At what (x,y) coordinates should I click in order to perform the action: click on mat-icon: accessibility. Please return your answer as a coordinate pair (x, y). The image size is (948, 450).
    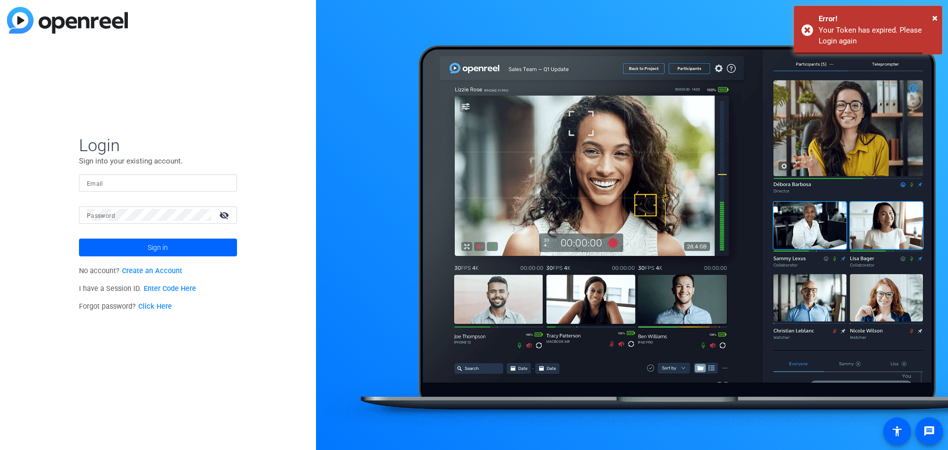
    Looking at the image, I should click on (897, 431).